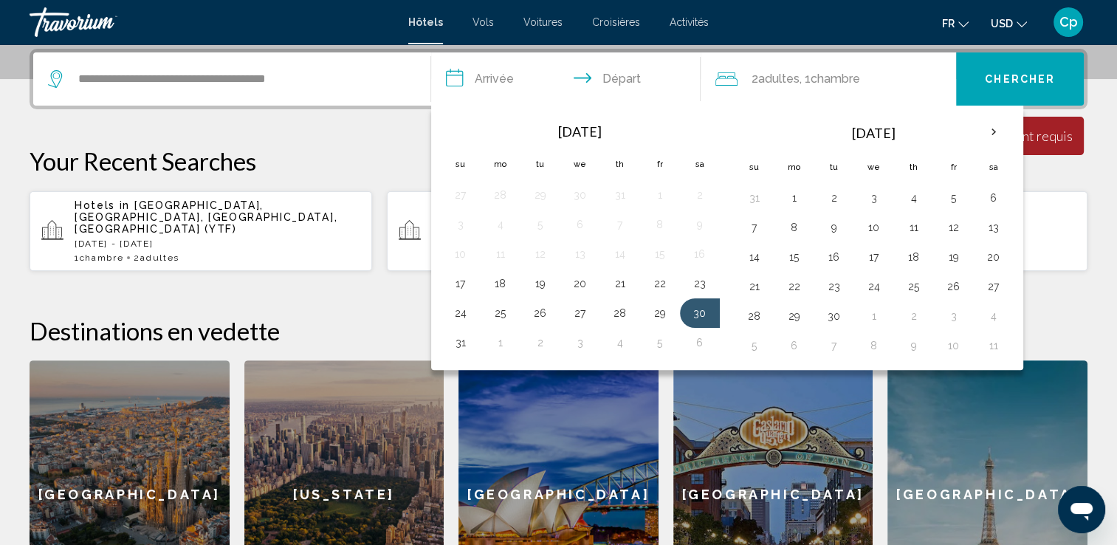  Describe the element at coordinates (829, 79) in the screenshot. I see `span: , 1` at that location.